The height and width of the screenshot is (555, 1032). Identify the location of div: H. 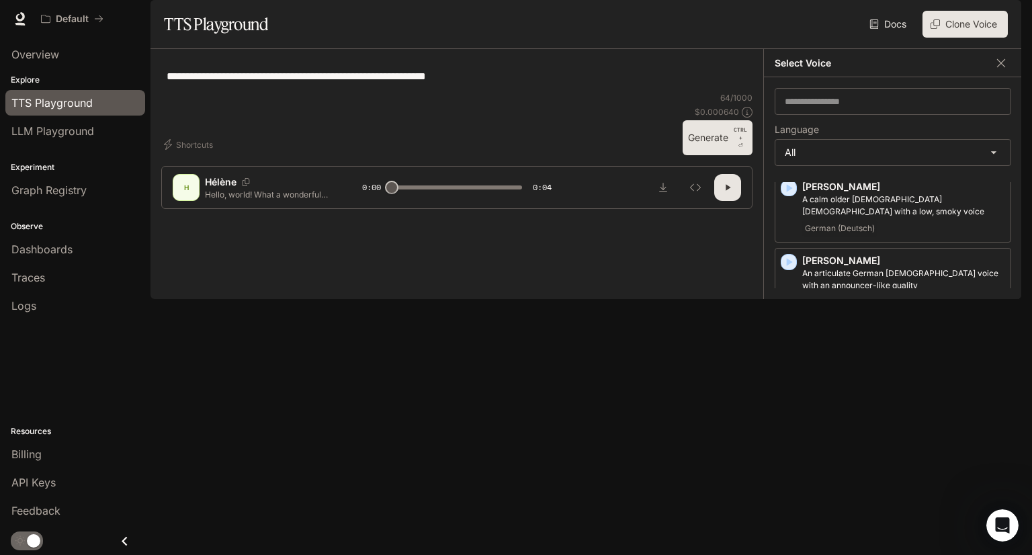
(186, 187).